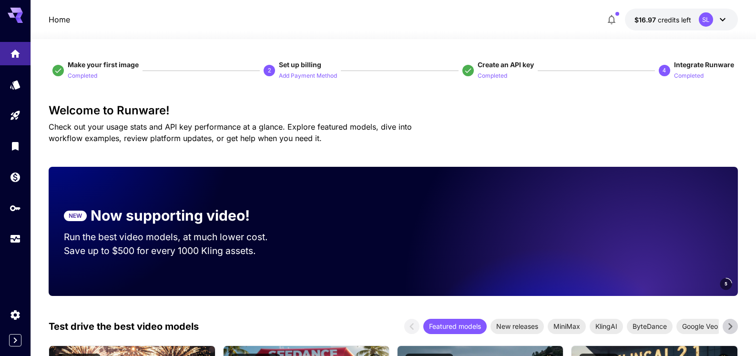 This screenshot has height=356, width=756. Describe the element at coordinates (15, 146) in the screenshot. I see `div: Library` at that location.